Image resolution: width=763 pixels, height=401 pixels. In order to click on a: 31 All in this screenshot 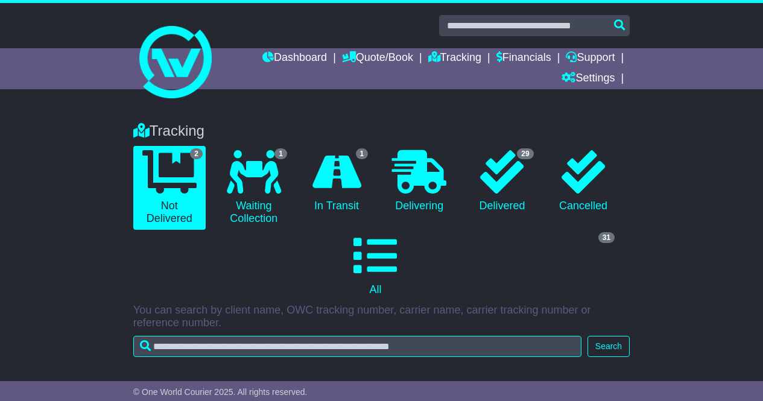, I will do `click(375, 265)`.